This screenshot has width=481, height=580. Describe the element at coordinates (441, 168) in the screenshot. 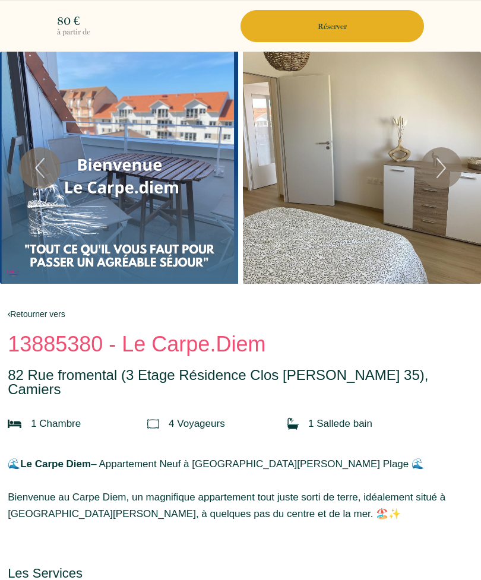

I see `button: Next` at that location.